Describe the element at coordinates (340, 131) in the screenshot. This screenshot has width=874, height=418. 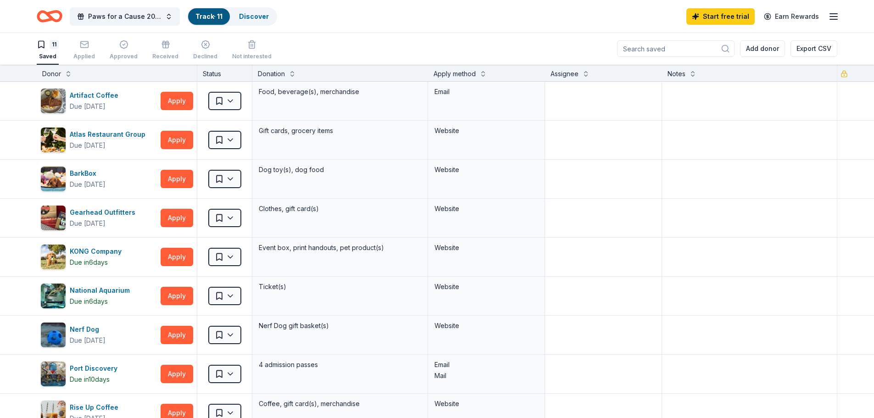
I see `div: Gift cards, grocery items` at that location.